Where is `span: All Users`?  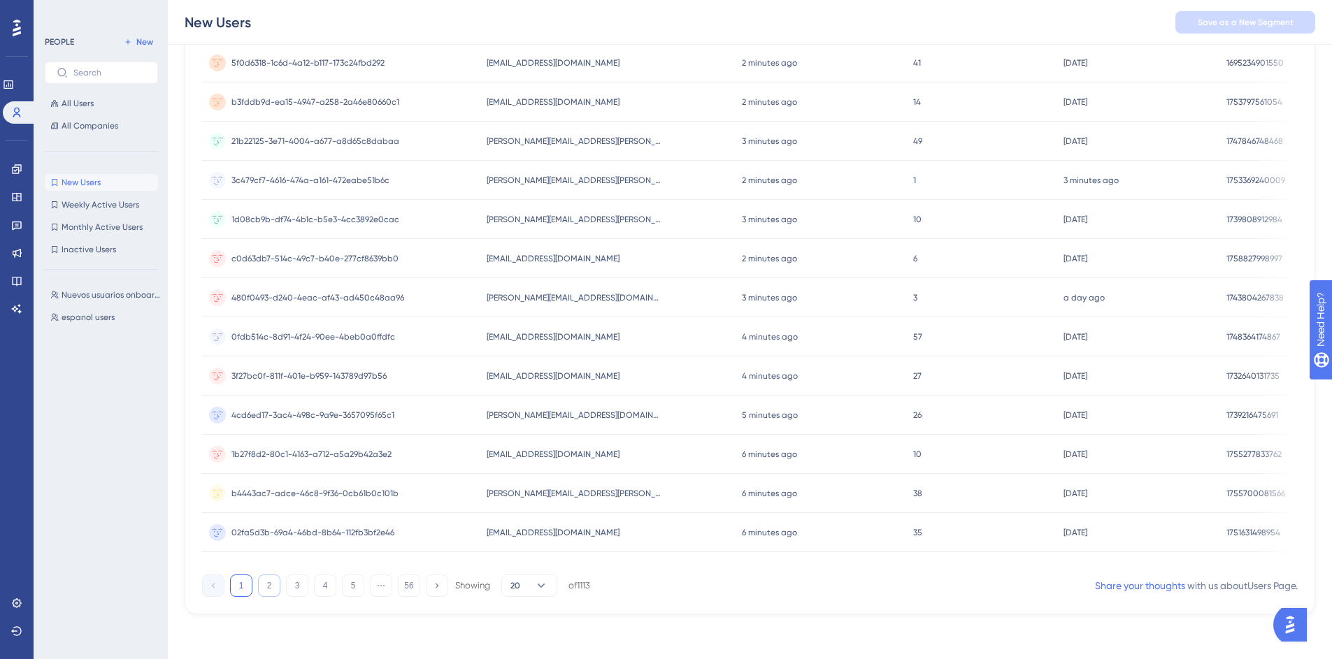
span: All Users is located at coordinates (78, 103).